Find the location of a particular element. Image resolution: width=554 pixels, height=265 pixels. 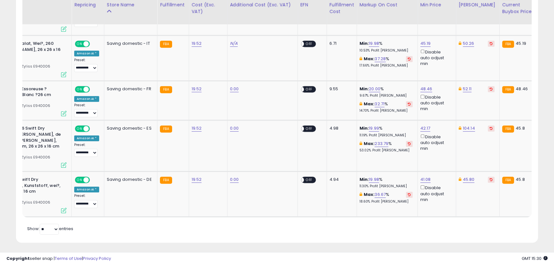

div: Store Name is located at coordinates (131, 5).